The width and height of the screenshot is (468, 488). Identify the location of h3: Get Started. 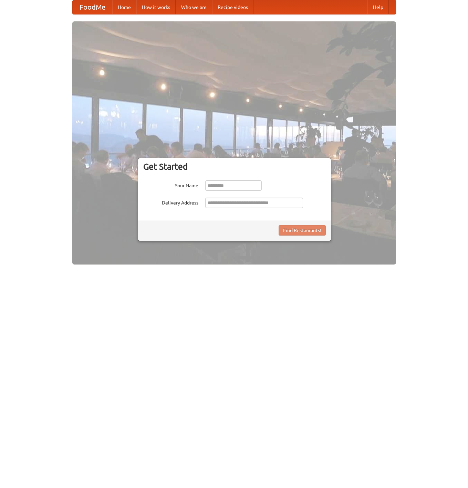
(235, 166).